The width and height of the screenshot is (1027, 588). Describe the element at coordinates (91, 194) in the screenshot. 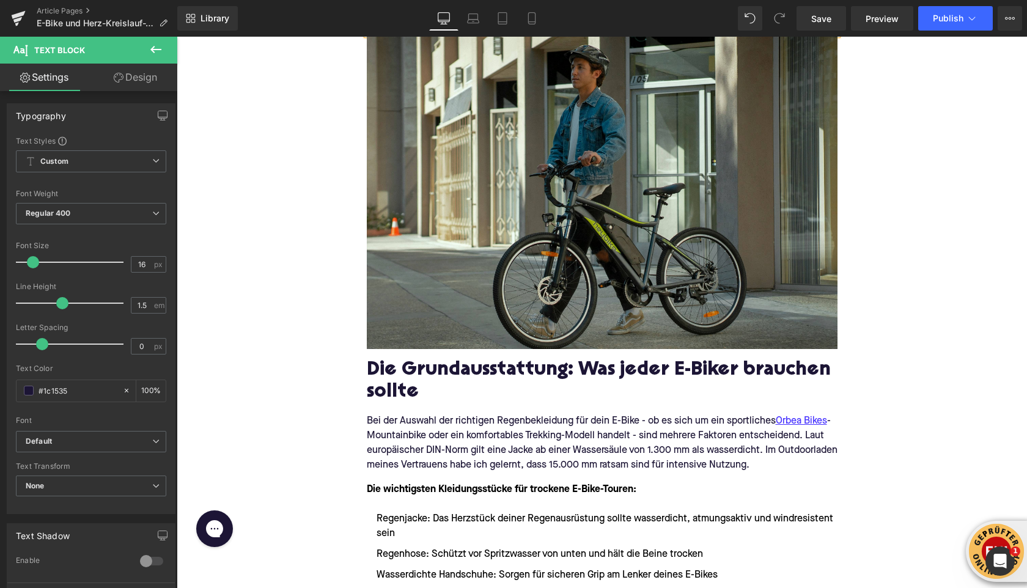

I see `div: Font Weight` at that location.